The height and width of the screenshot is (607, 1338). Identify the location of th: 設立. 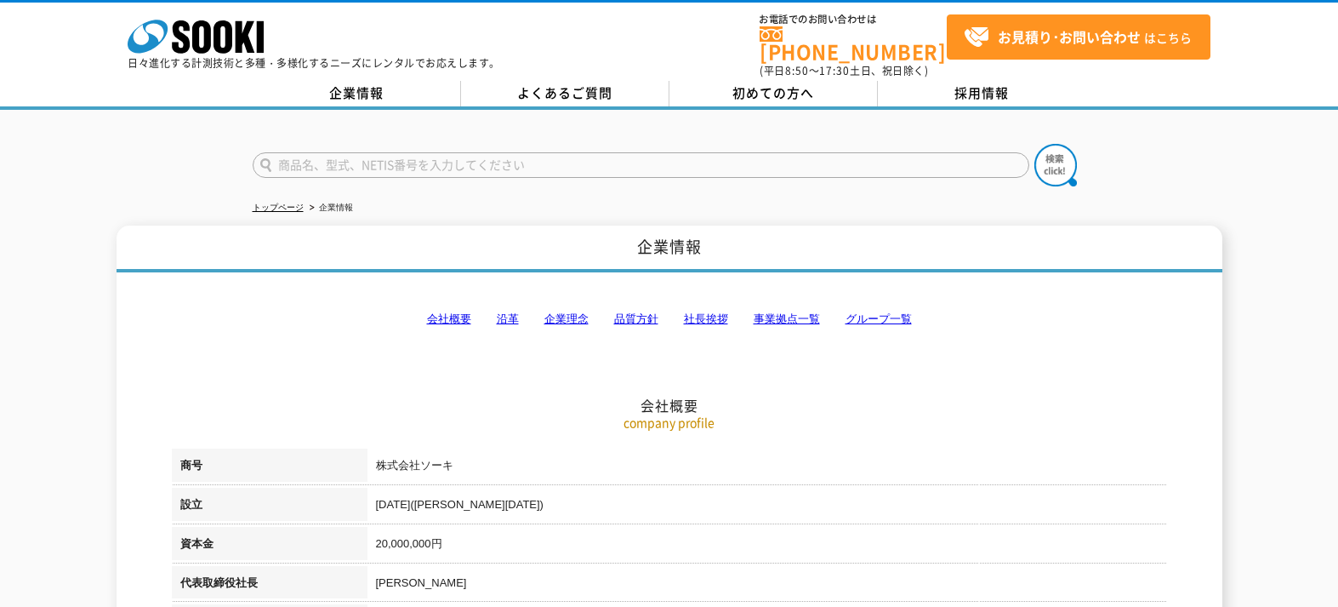
(270, 507).